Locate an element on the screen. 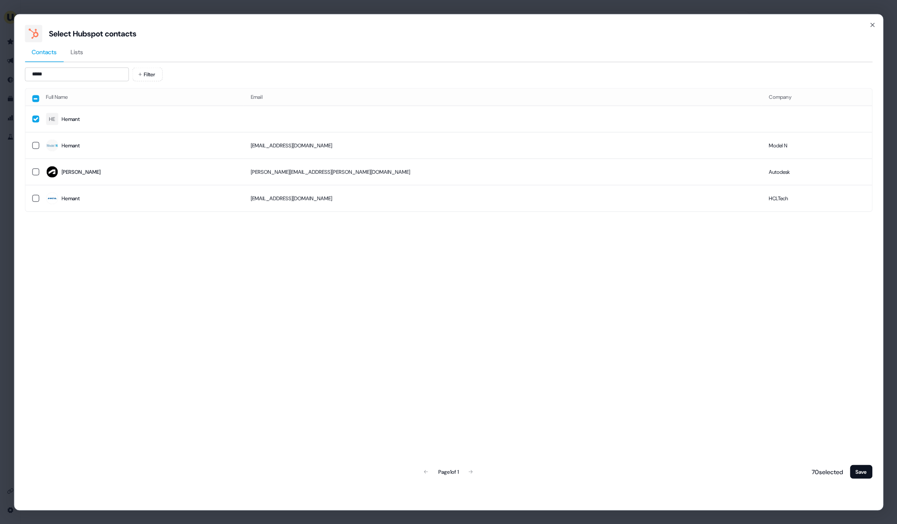 The image size is (897, 524). td: HCLTech is located at coordinates (817, 198).